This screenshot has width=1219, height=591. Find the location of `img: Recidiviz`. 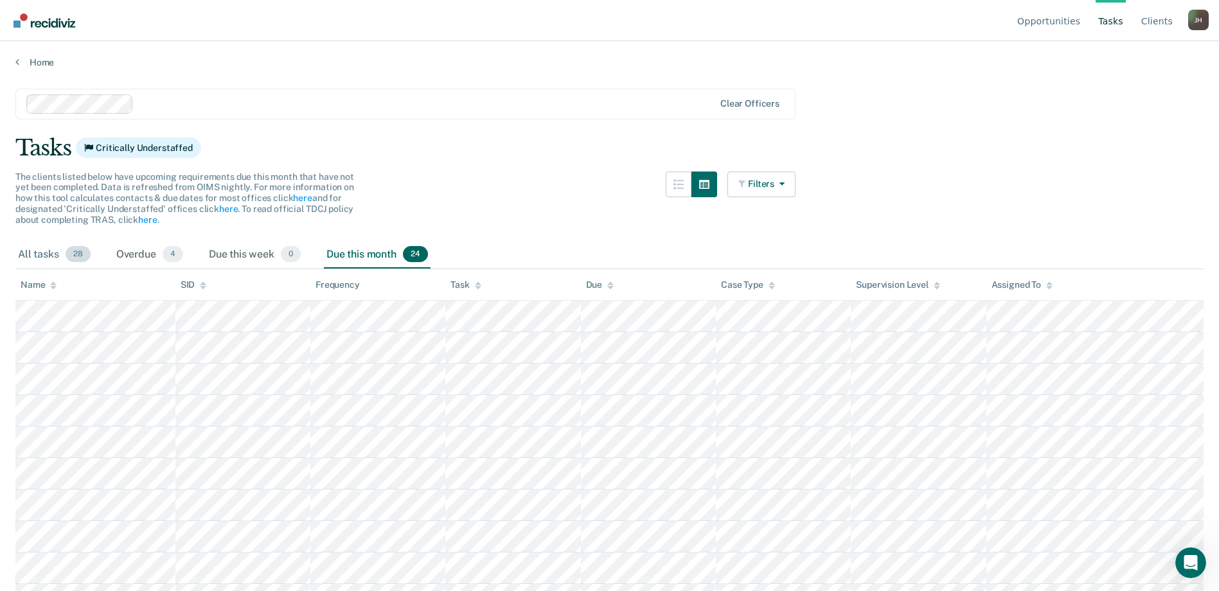

img: Recidiviz is located at coordinates (44, 21).